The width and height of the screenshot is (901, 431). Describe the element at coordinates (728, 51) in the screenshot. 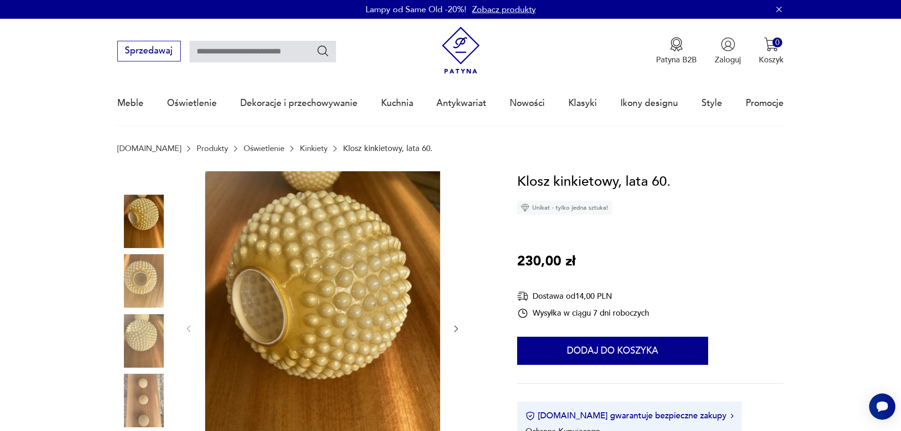

I see `button: Zaloguj` at that location.